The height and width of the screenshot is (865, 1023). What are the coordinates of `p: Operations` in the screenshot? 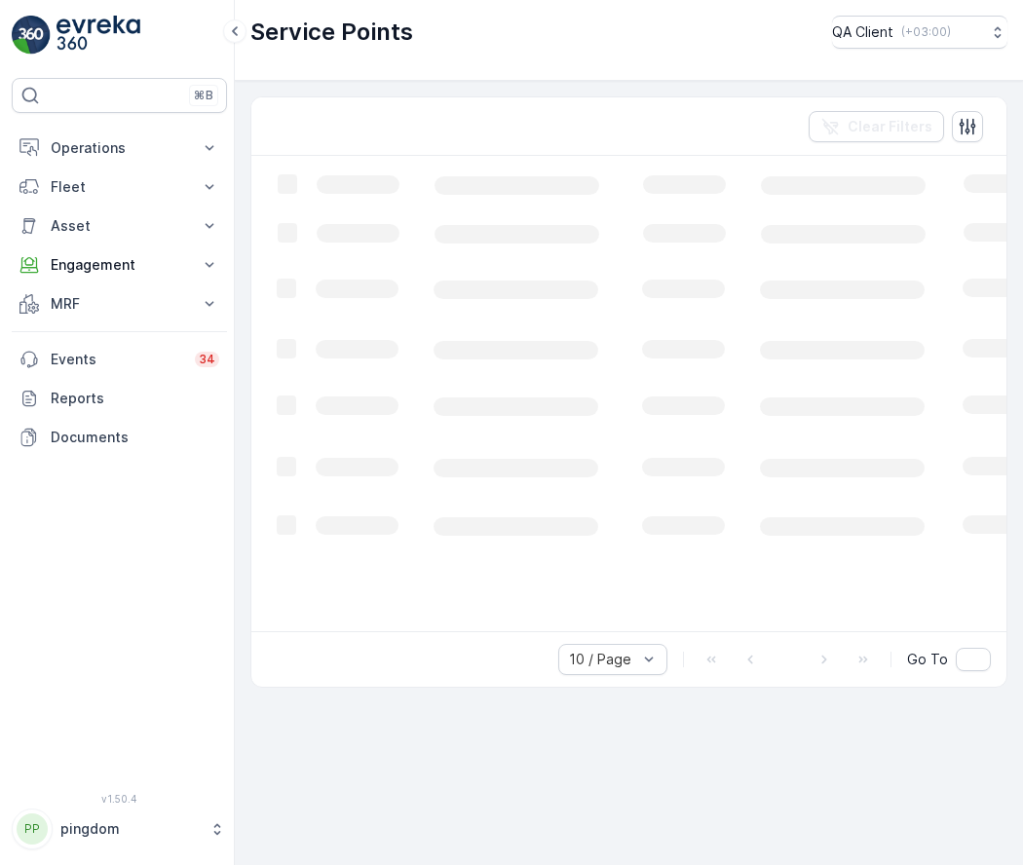 It's located at (119, 148).